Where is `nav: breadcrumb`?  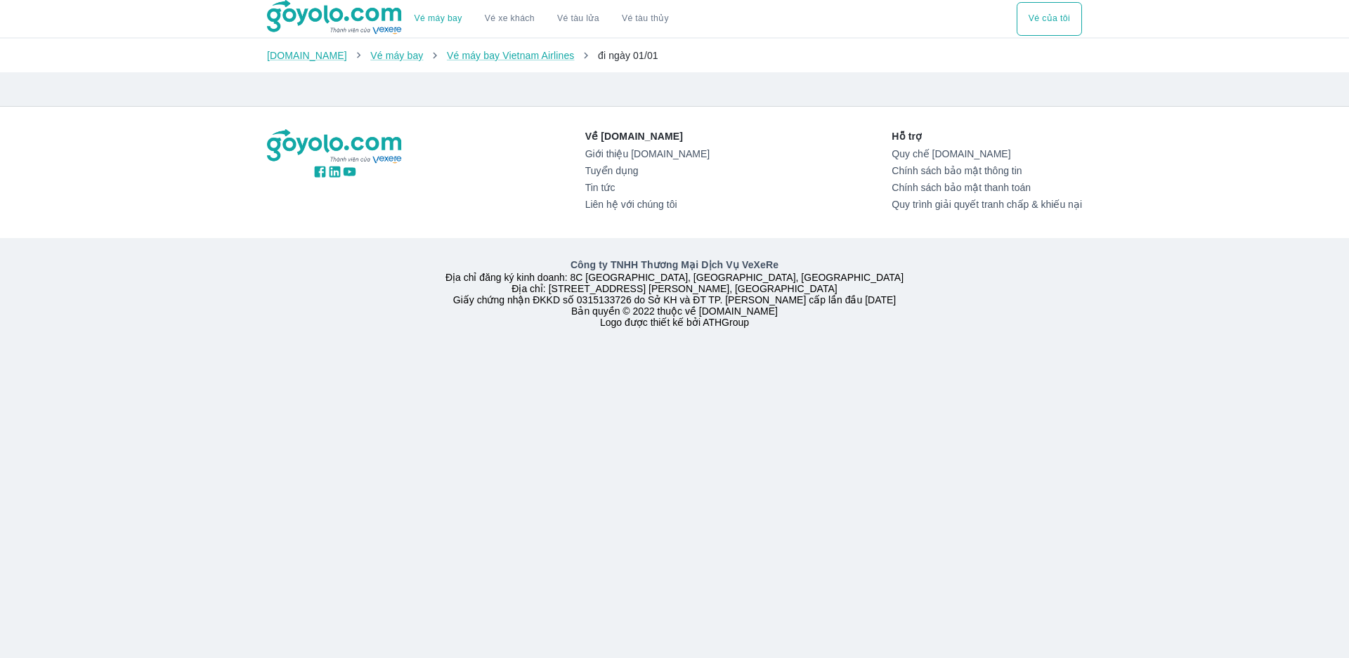 nav: breadcrumb is located at coordinates (675, 56).